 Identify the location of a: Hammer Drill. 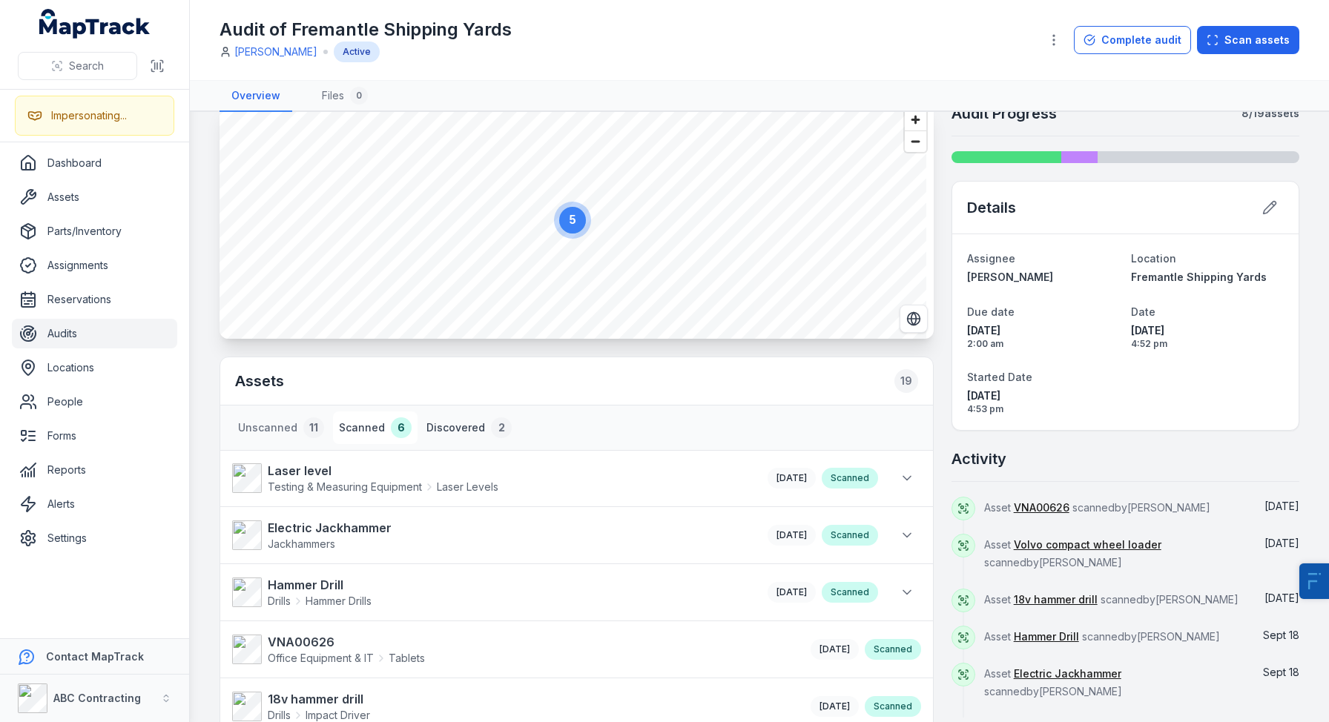
(1047, 637).